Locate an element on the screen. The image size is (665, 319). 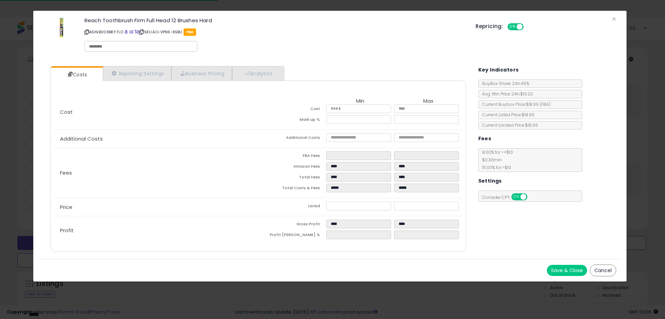
h5: Key Indicators is located at coordinates (499, 70).